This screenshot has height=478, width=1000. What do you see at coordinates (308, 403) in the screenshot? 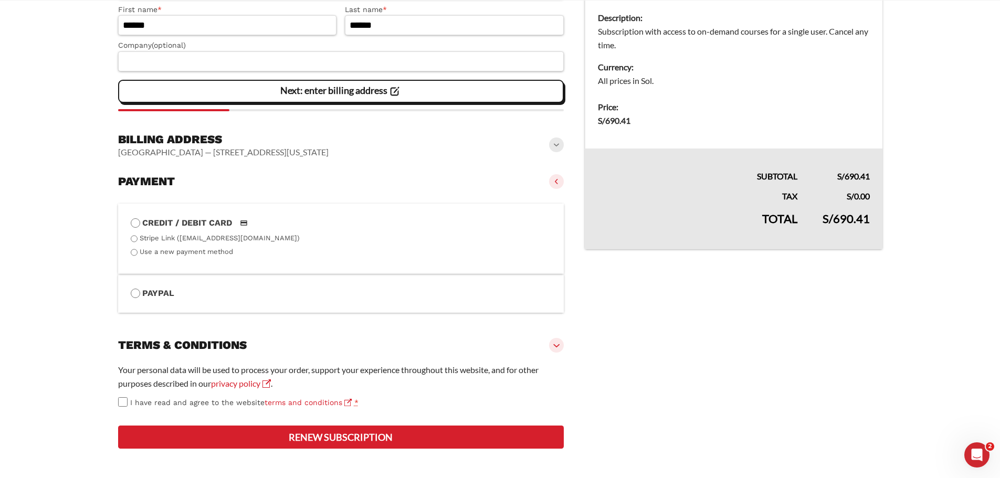
I see `a: terms and conditions` at bounding box center [308, 403].